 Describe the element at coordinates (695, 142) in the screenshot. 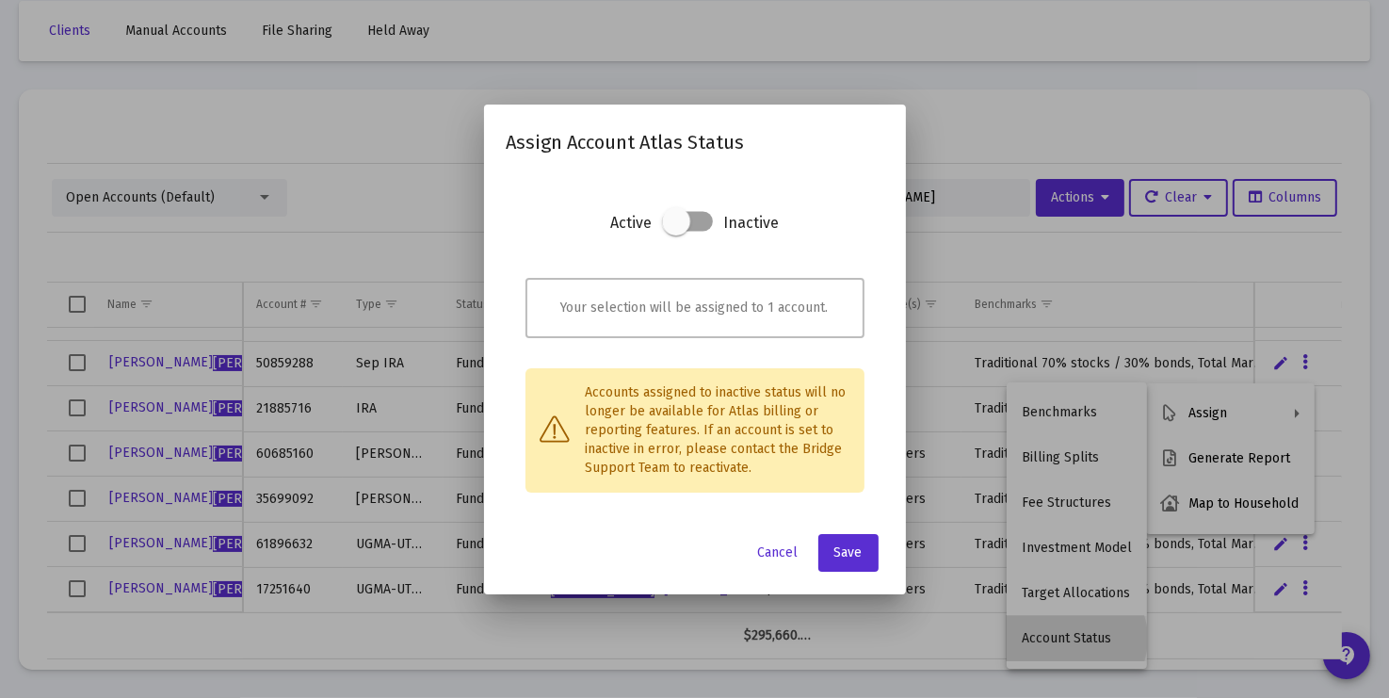

I see `h2: Assign Account Atlas Status` at that location.